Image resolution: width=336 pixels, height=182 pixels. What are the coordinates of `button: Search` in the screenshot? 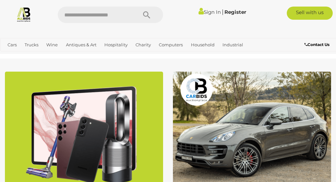 It's located at (147, 15).